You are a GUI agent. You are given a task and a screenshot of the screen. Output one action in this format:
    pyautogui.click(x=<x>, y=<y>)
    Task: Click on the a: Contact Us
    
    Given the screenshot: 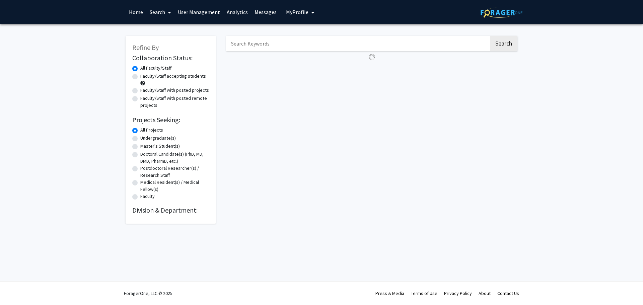 What is the action you would take?
    pyautogui.click(x=508, y=293)
    